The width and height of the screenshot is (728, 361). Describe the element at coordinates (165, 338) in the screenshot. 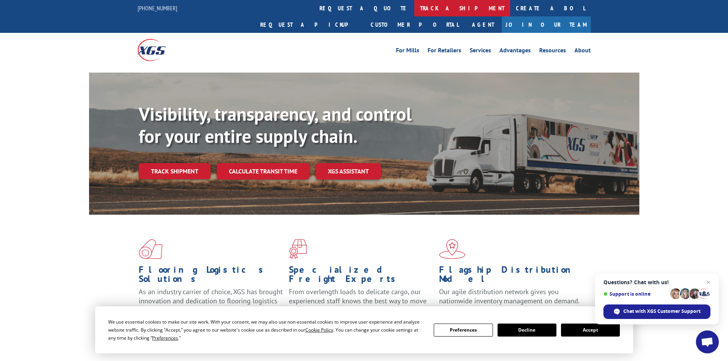

I see `span: Preferences` at that location.